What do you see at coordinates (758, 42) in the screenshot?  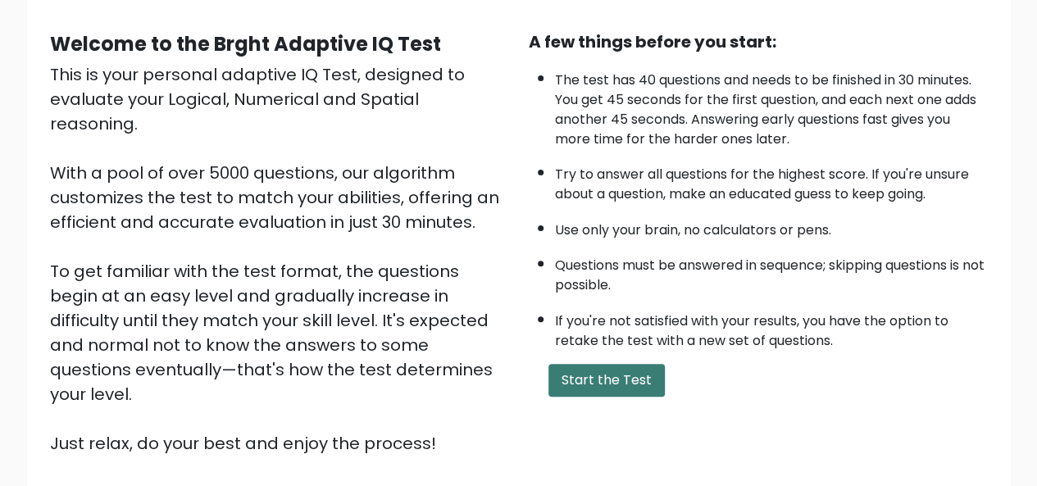 I see `div: A few things before you start:` at bounding box center [758, 42].